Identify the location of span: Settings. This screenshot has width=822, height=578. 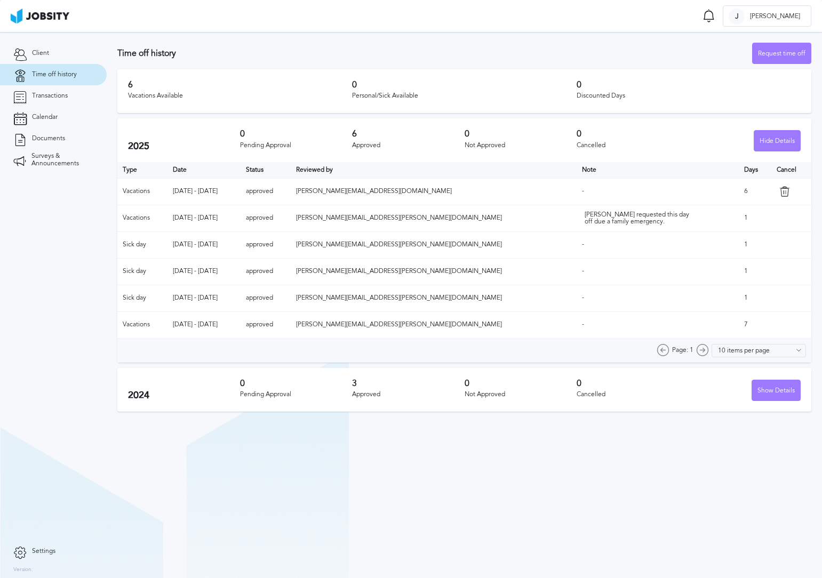
(44, 552).